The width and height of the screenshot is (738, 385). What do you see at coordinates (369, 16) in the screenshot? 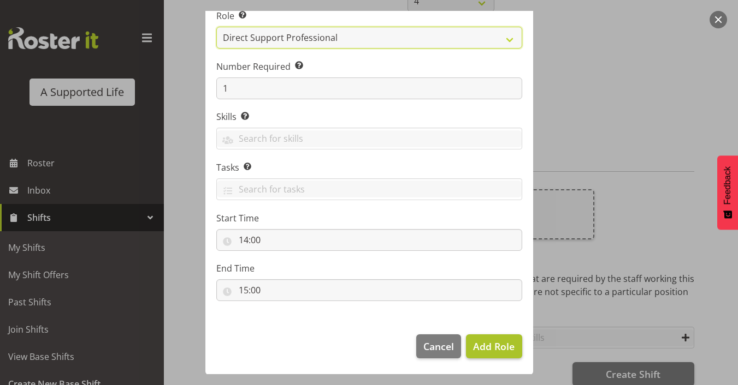
I see `label: Role` at bounding box center [369, 16].